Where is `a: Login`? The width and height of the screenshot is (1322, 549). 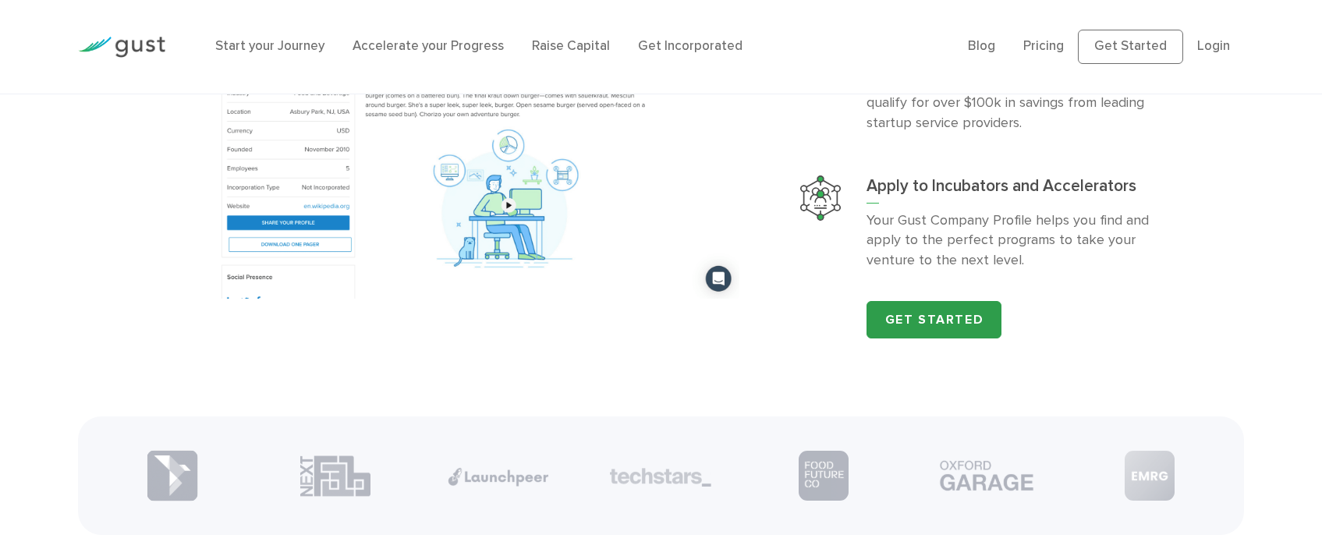 a: Login is located at coordinates (1214, 46).